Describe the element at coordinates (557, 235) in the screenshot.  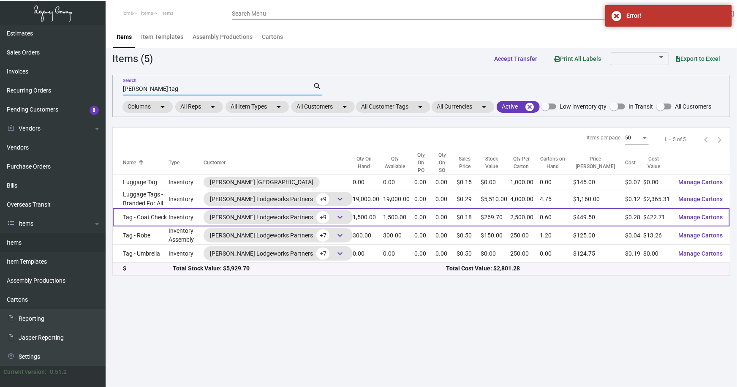
I see `td: 1.20` at that location.